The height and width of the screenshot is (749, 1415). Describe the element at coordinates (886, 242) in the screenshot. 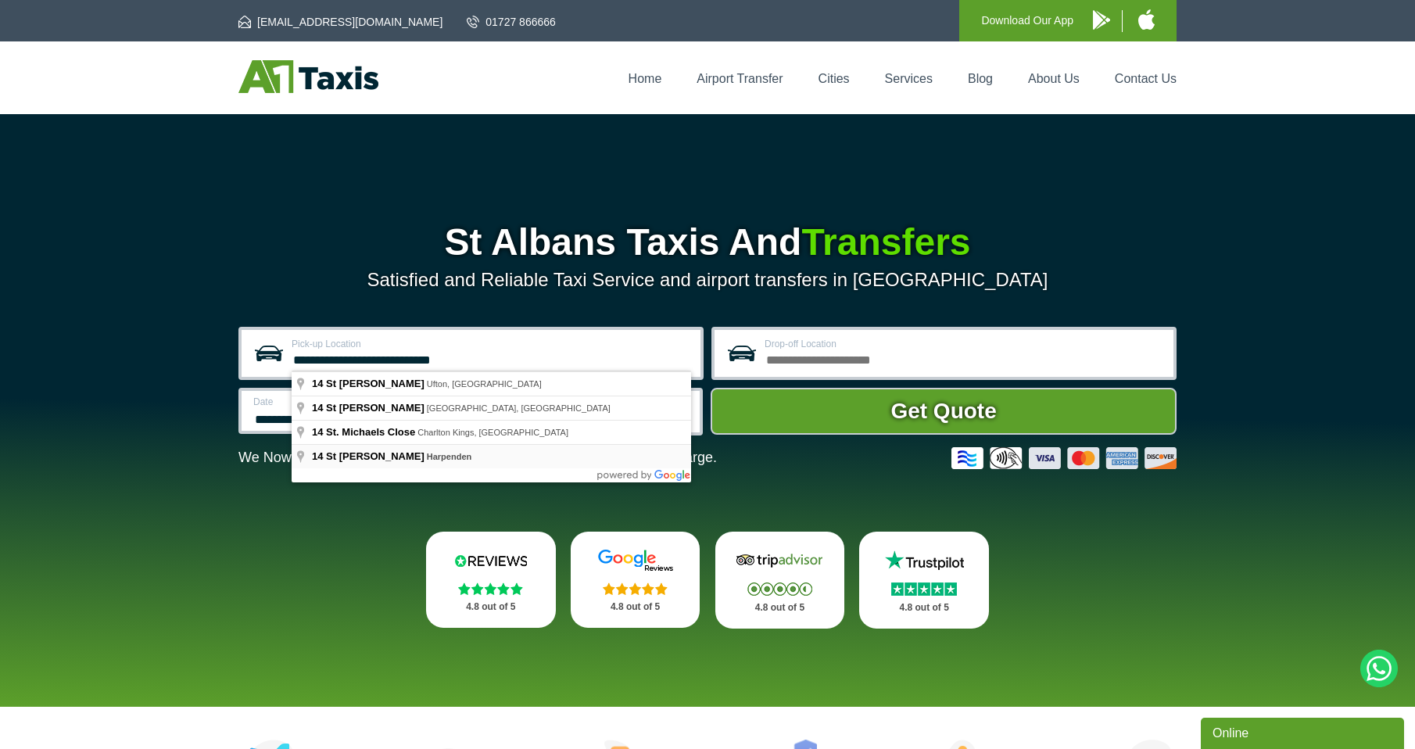

I see `span: Transfers` at that location.